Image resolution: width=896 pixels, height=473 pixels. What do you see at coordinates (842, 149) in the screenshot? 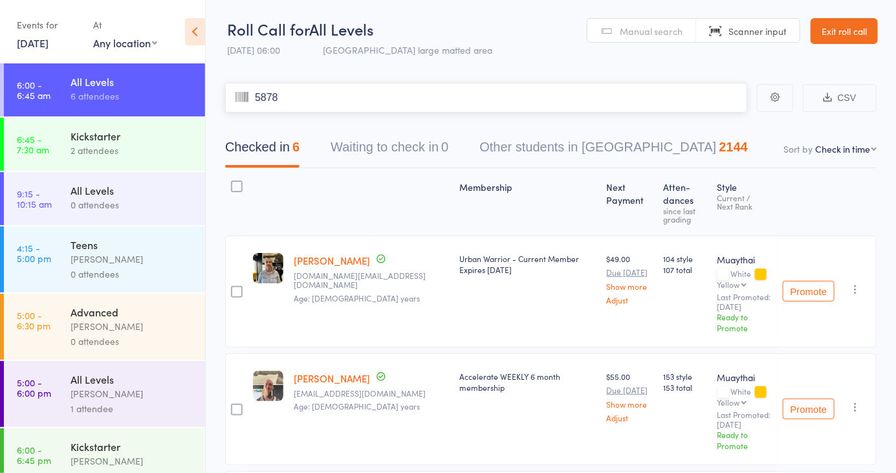
I see `div: Check in time` at bounding box center [842, 149].